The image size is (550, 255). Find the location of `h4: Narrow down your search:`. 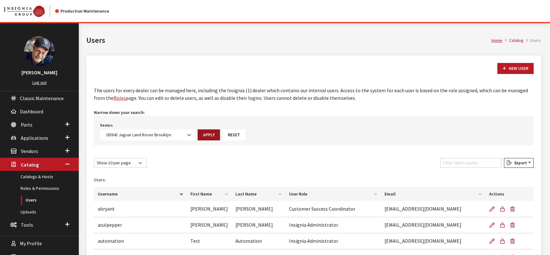

h4: Narrow down your search: is located at coordinates (314, 112).